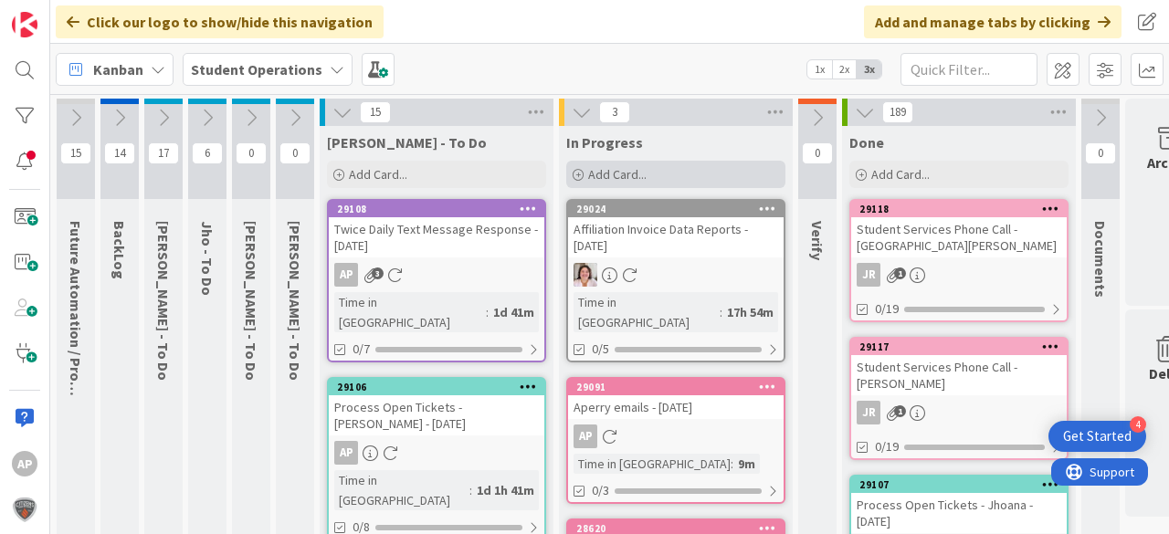  What do you see at coordinates (819, 69) in the screenshot?
I see `span: 1x` at bounding box center [819, 69].